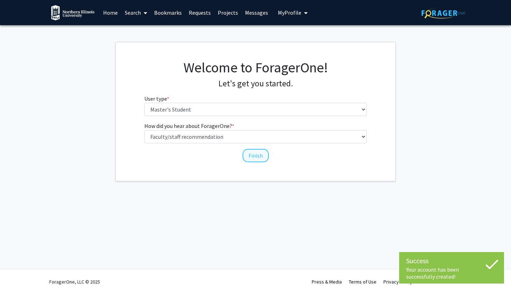 Image resolution: width=511 pixels, height=294 pixels. What do you see at coordinates (228, 13) in the screenshot?
I see `a: Projects` at bounding box center [228, 13].